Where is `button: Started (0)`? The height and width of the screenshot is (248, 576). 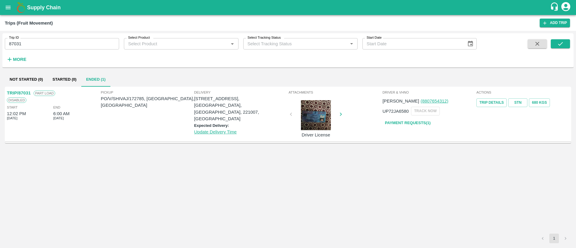
button: Started (0) is located at coordinates (65, 80).